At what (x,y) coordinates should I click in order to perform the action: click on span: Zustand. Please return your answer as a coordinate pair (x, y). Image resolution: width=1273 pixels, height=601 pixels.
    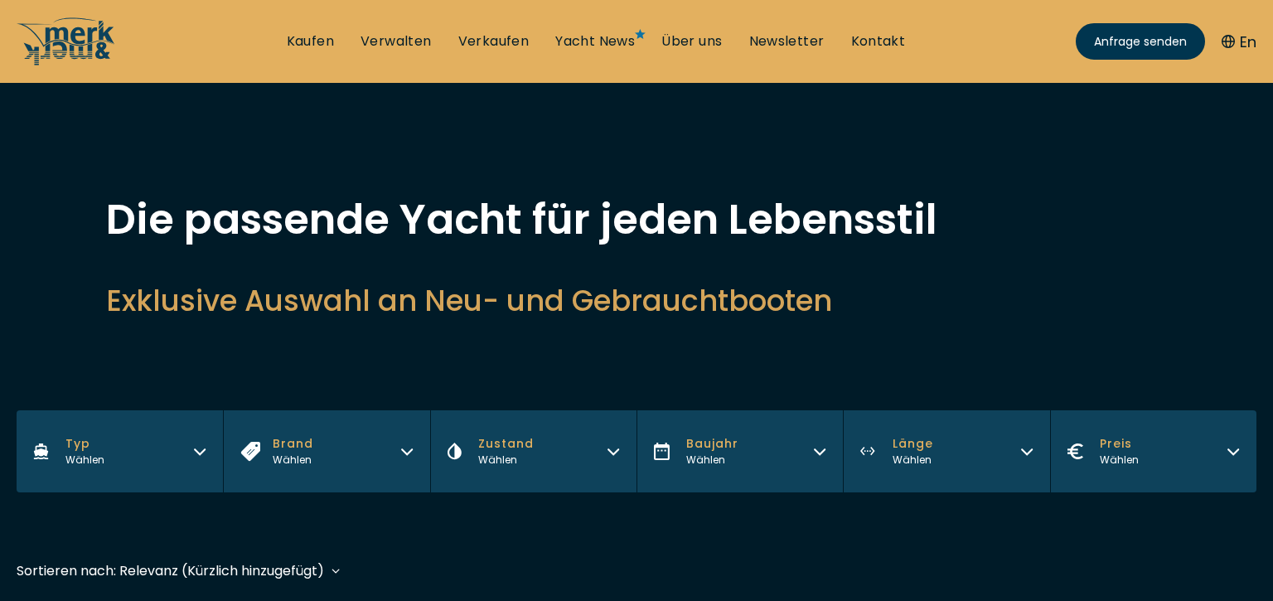
    Looking at the image, I should click on (506, 443).